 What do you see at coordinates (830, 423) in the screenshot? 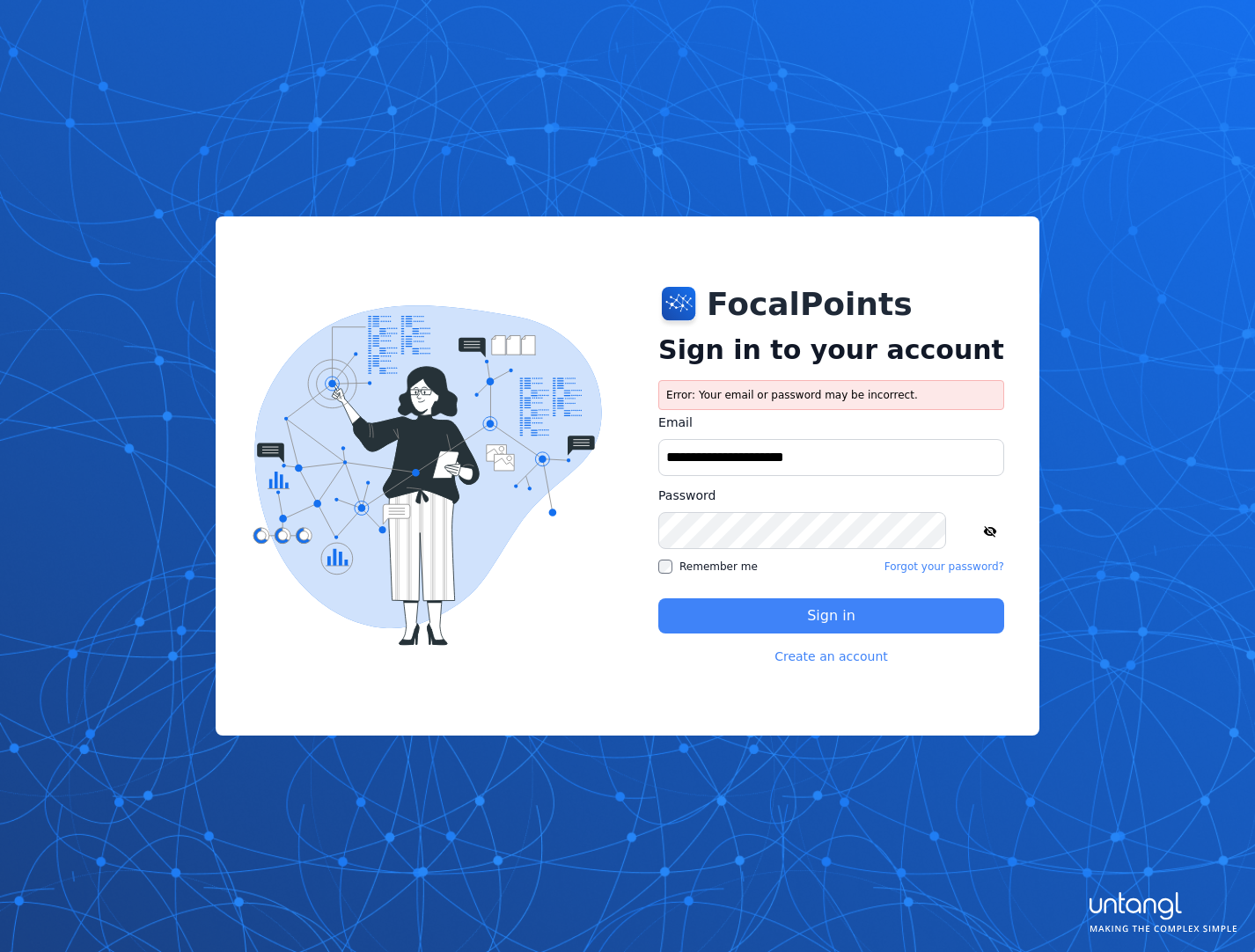
I see `label: Email` at bounding box center [830, 423].